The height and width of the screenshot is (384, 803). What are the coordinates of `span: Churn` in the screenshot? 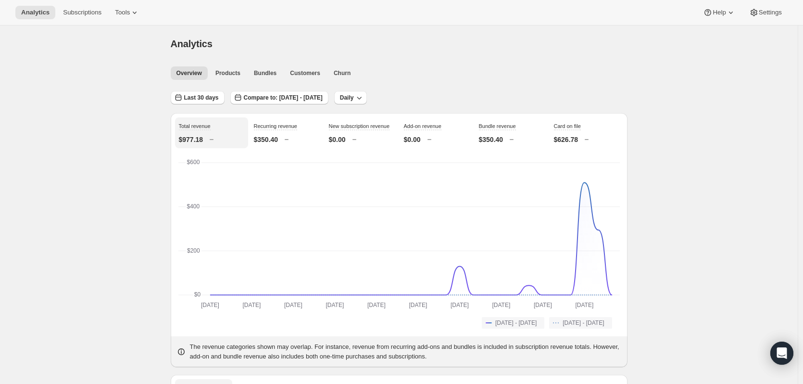 It's located at (342, 73).